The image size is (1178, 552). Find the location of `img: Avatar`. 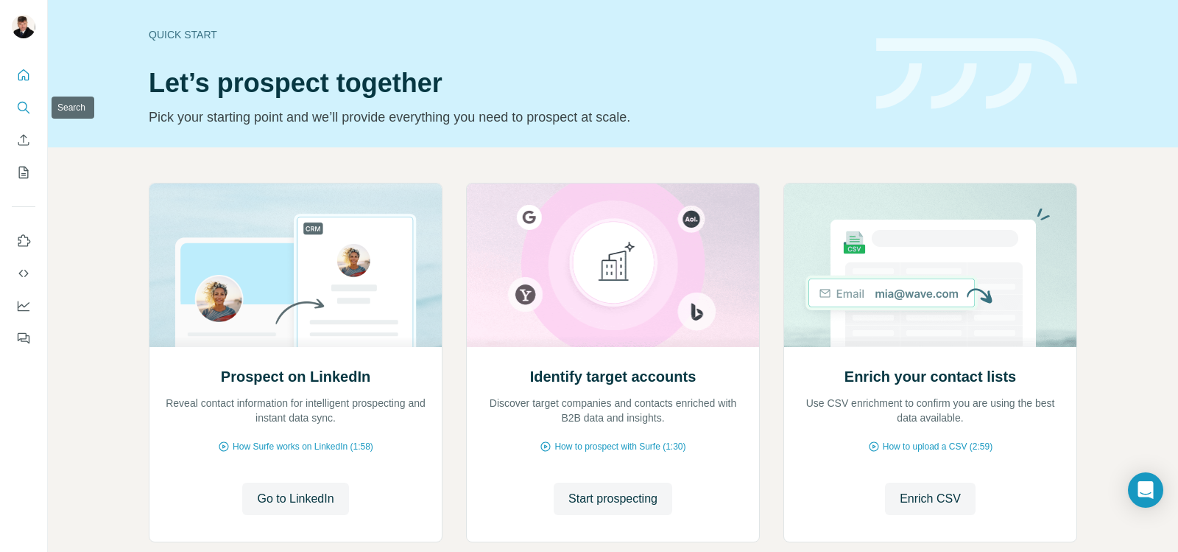

img: Avatar is located at coordinates (24, 27).